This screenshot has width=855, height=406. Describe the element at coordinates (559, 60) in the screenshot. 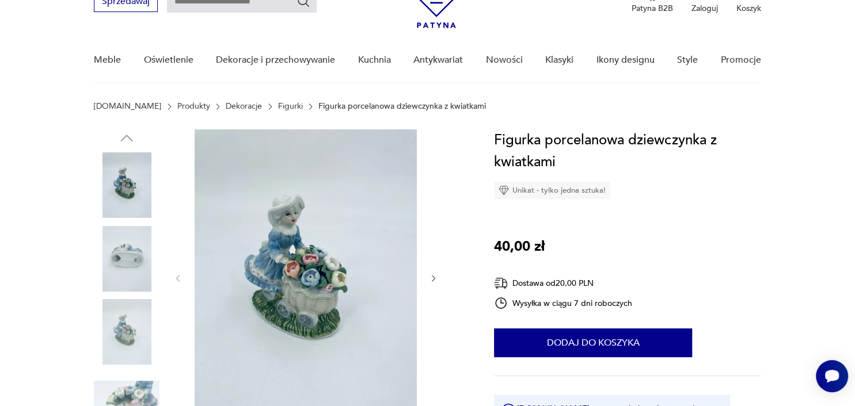

I see `a: Klasyki` at that location.